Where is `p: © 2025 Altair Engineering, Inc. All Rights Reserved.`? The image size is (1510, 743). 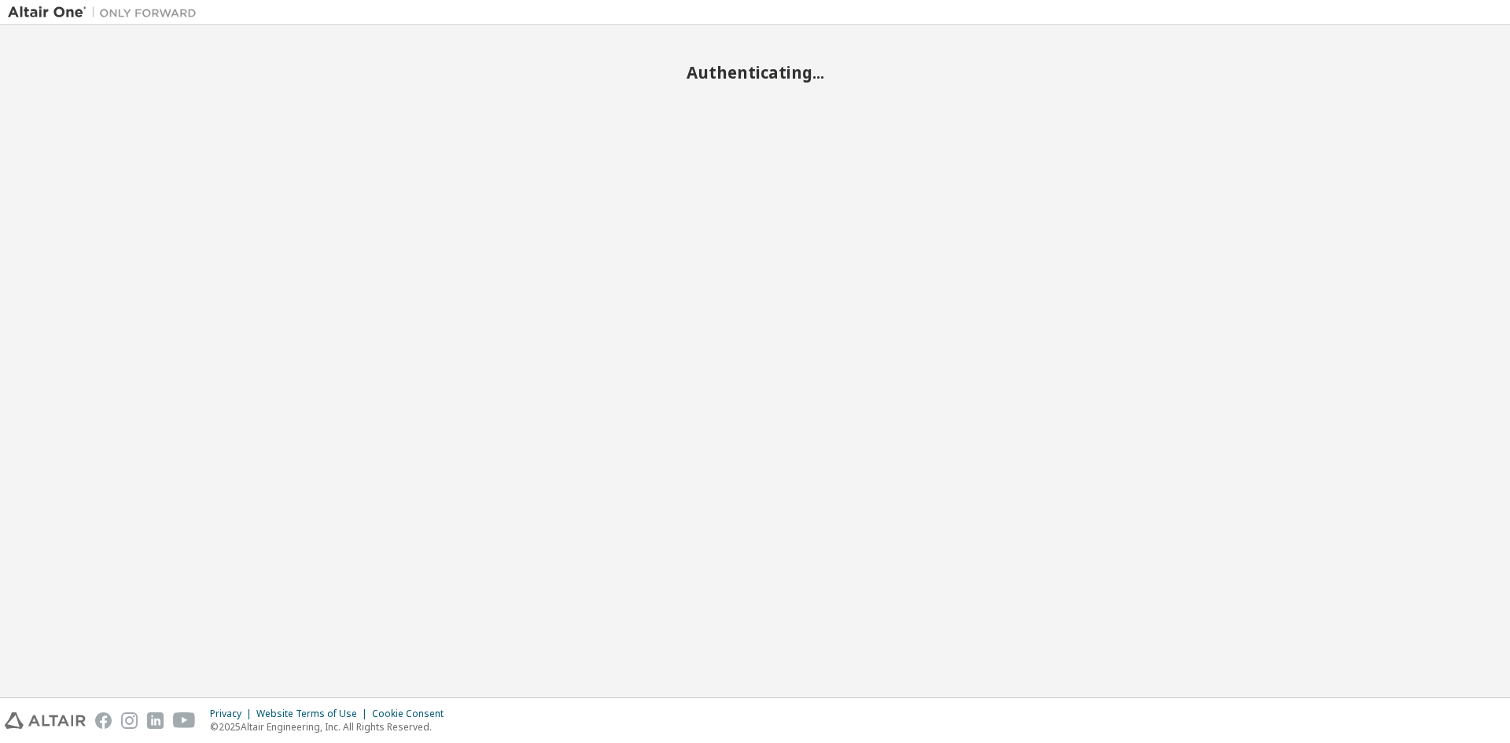 p: © 2025 Altair Engineering, Inc. All Rights Reserved. is located at coordinates (331, 727).